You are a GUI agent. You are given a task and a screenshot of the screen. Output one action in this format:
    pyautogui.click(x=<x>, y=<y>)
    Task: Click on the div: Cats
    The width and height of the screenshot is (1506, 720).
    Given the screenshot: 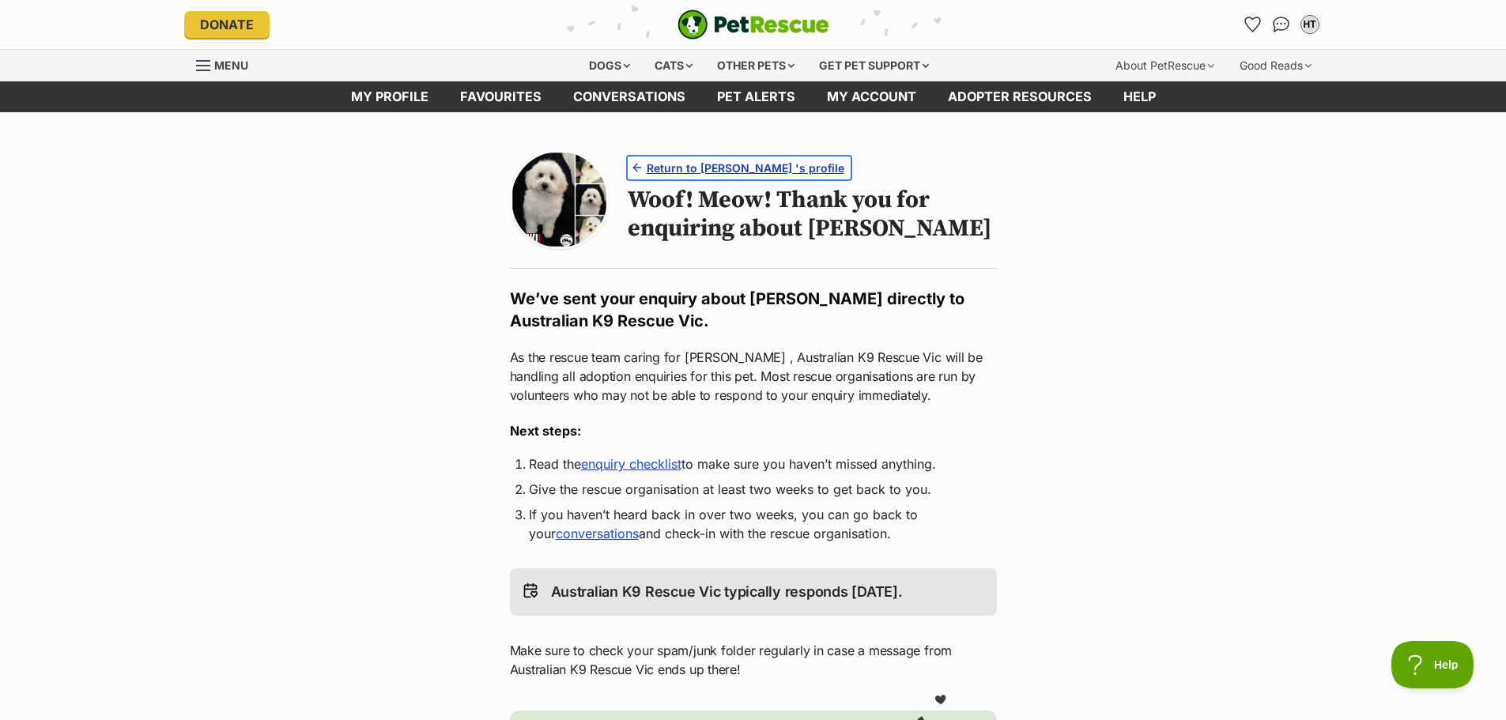 What is the action you would take?
    pyautogui.click(x=673, y=66)
    